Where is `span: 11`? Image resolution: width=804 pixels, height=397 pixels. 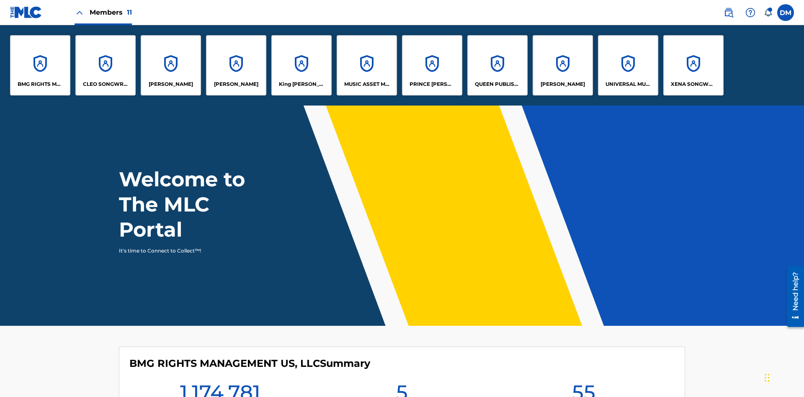
span: 11 is located at coordinates (129, 12).